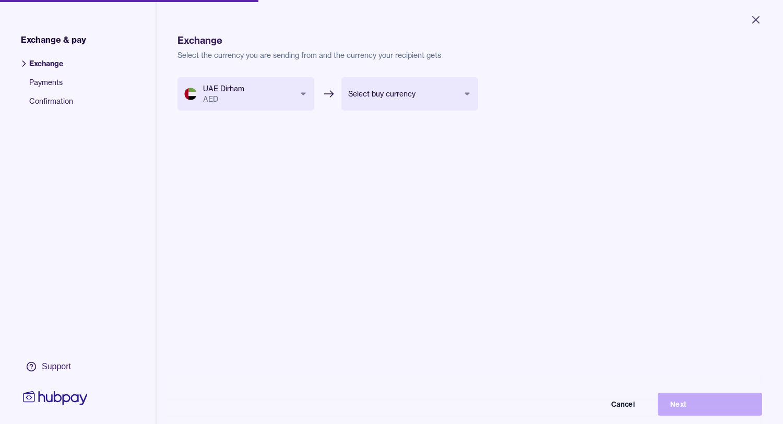  Describe the element at coordinates (56, 367) in the screenshot. I see `div: Support` at that location.